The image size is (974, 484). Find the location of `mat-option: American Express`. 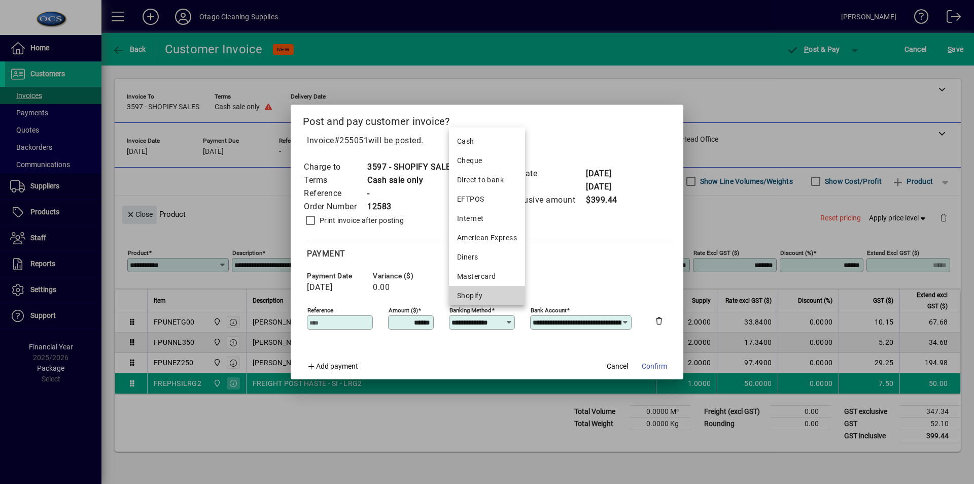

mat-option: American Express is located at coordinates (487, 238).